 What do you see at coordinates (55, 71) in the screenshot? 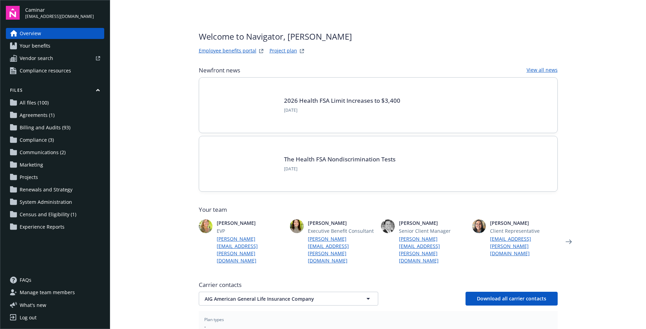
I see `a: Compliance resources` at bounding box center [55, 71].